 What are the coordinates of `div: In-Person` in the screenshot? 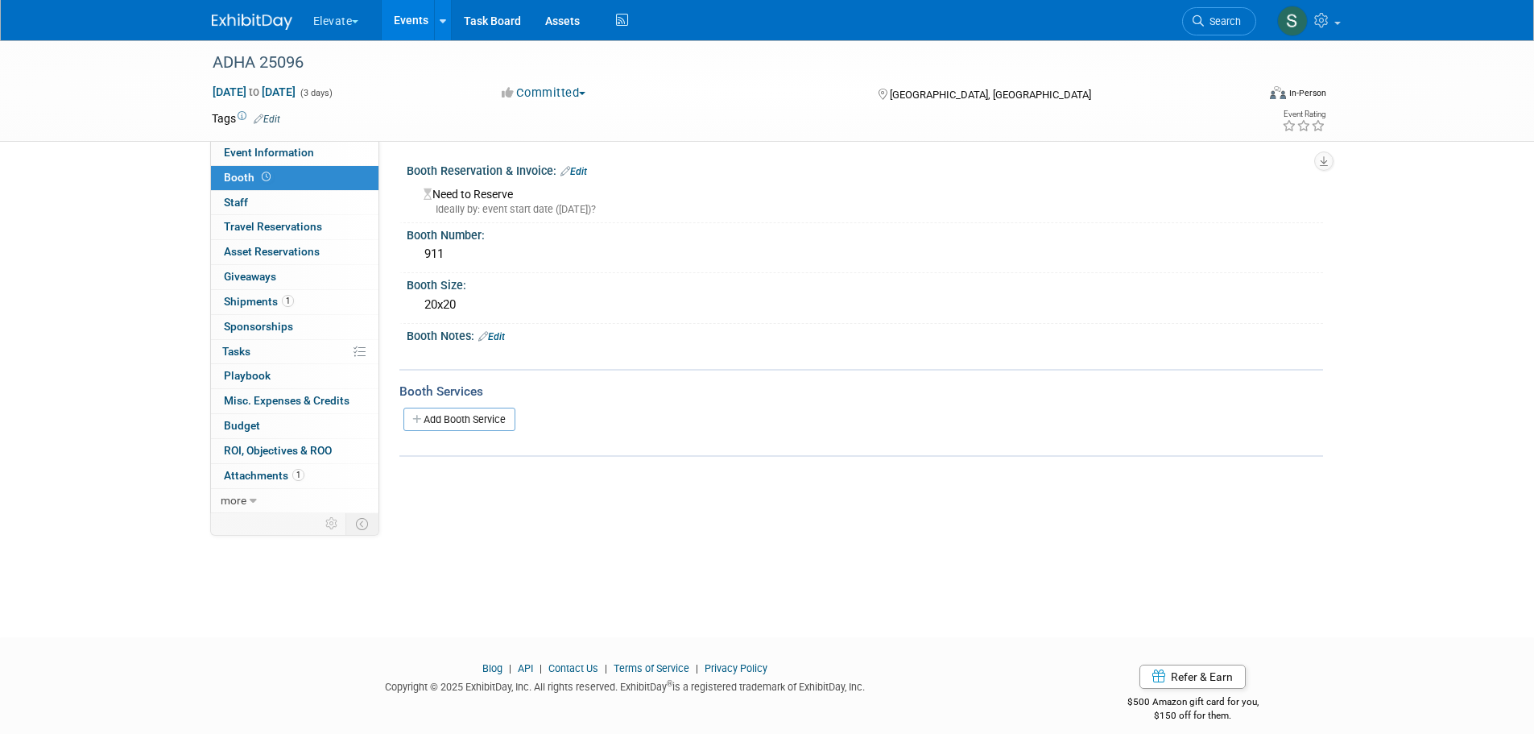 It's located at (1307, 93).